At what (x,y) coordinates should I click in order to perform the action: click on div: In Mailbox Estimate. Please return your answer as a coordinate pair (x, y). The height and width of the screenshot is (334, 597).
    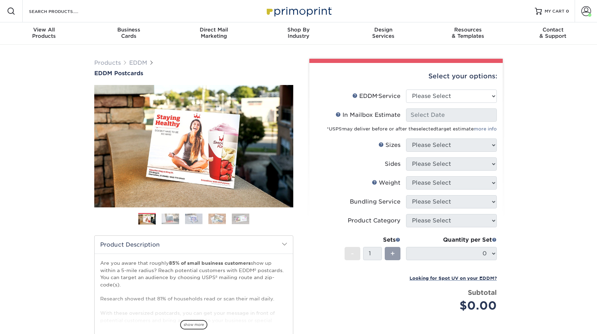
    Looking at the image, I should click on (368, 115).